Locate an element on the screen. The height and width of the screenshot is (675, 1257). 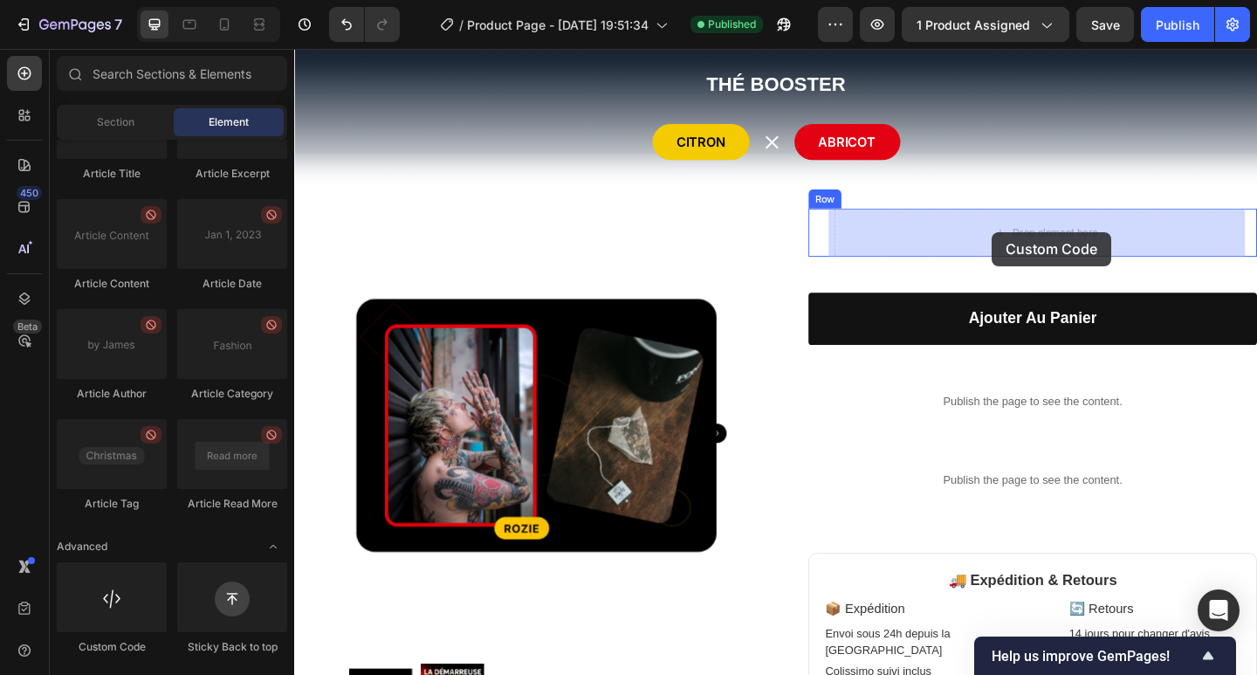
div: Sticky Back to top is located at coordinates (232, 647).